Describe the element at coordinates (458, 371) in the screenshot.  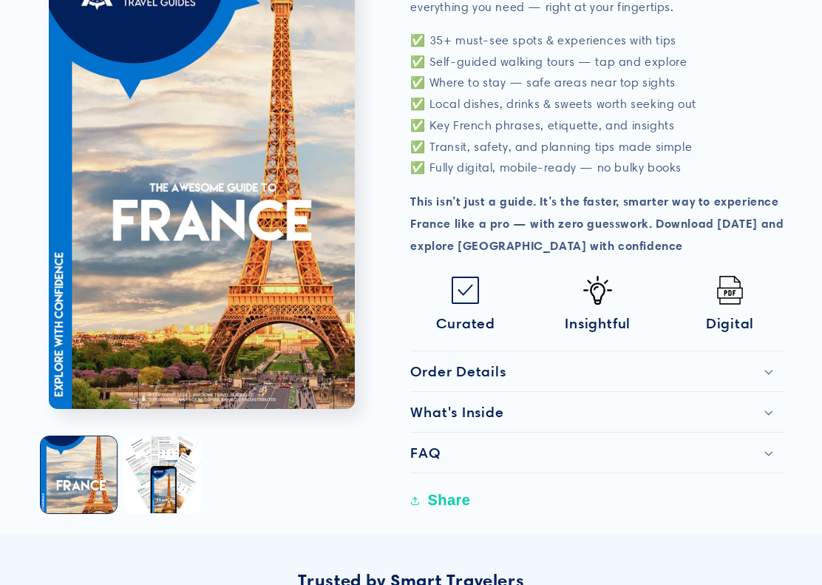
I see `h2: Order Details` at that location.